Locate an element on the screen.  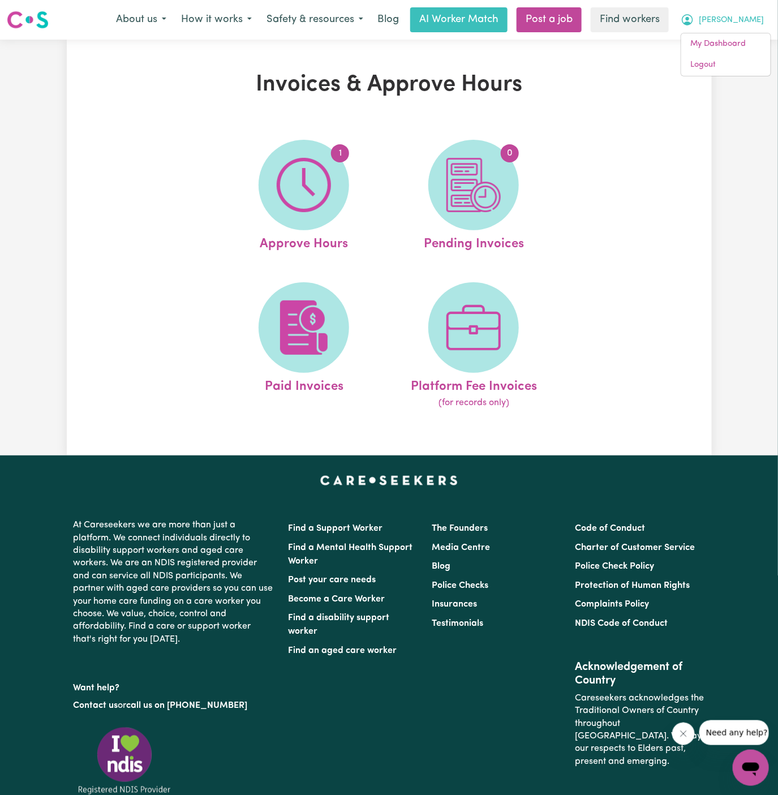
a: Police Checks is located at coordinates (460, 586).